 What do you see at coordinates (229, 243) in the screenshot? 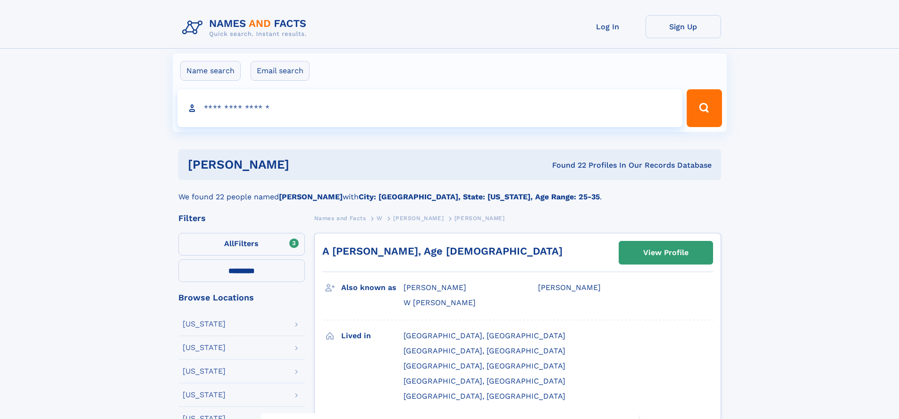
I see `span: All` at bounding box center [229, 243].